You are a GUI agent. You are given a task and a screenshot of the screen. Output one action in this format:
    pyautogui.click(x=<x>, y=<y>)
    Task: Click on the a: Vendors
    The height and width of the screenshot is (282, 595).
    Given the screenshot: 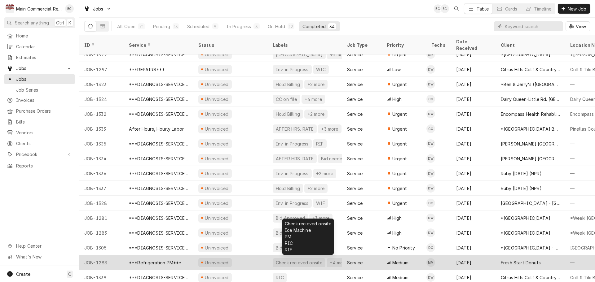 What is the action you would take?
    pyautogui.click(x=39, y=133)
    